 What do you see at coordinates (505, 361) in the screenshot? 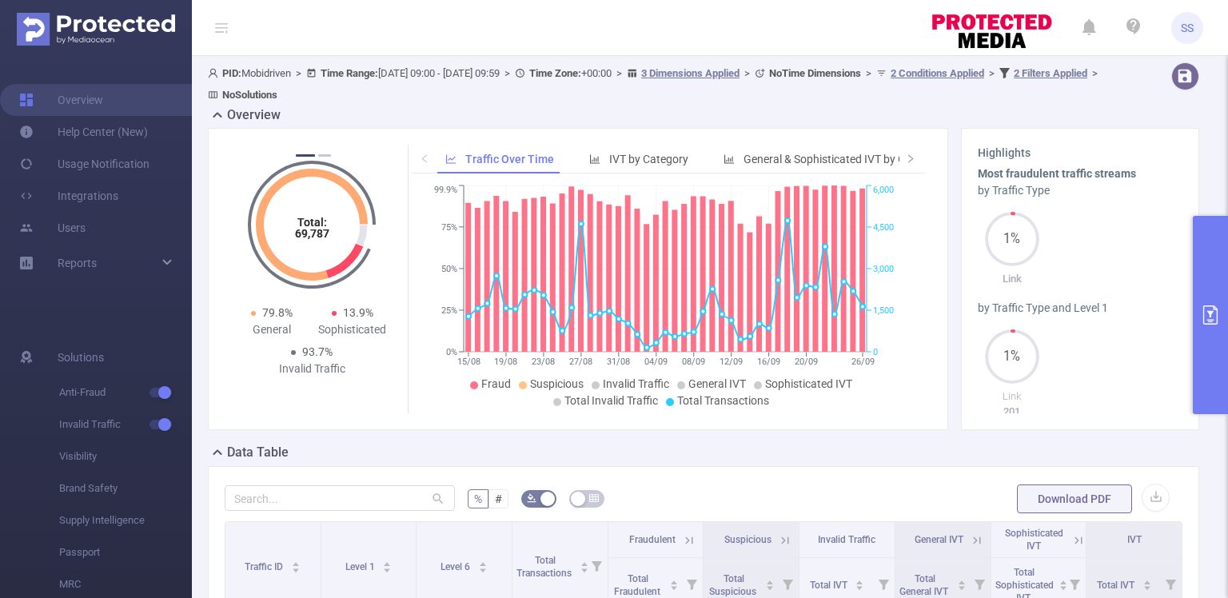
I see `tspan: 19/08` at bounding box center [505, 361].